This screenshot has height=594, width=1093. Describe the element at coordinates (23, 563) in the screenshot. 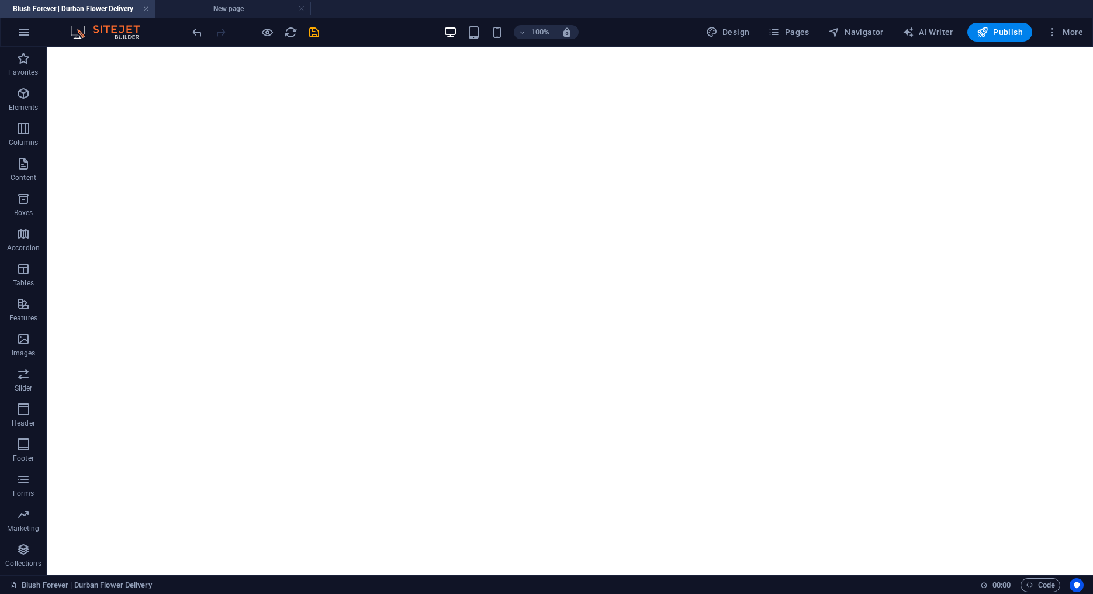

I see `p: Collections` at that location.